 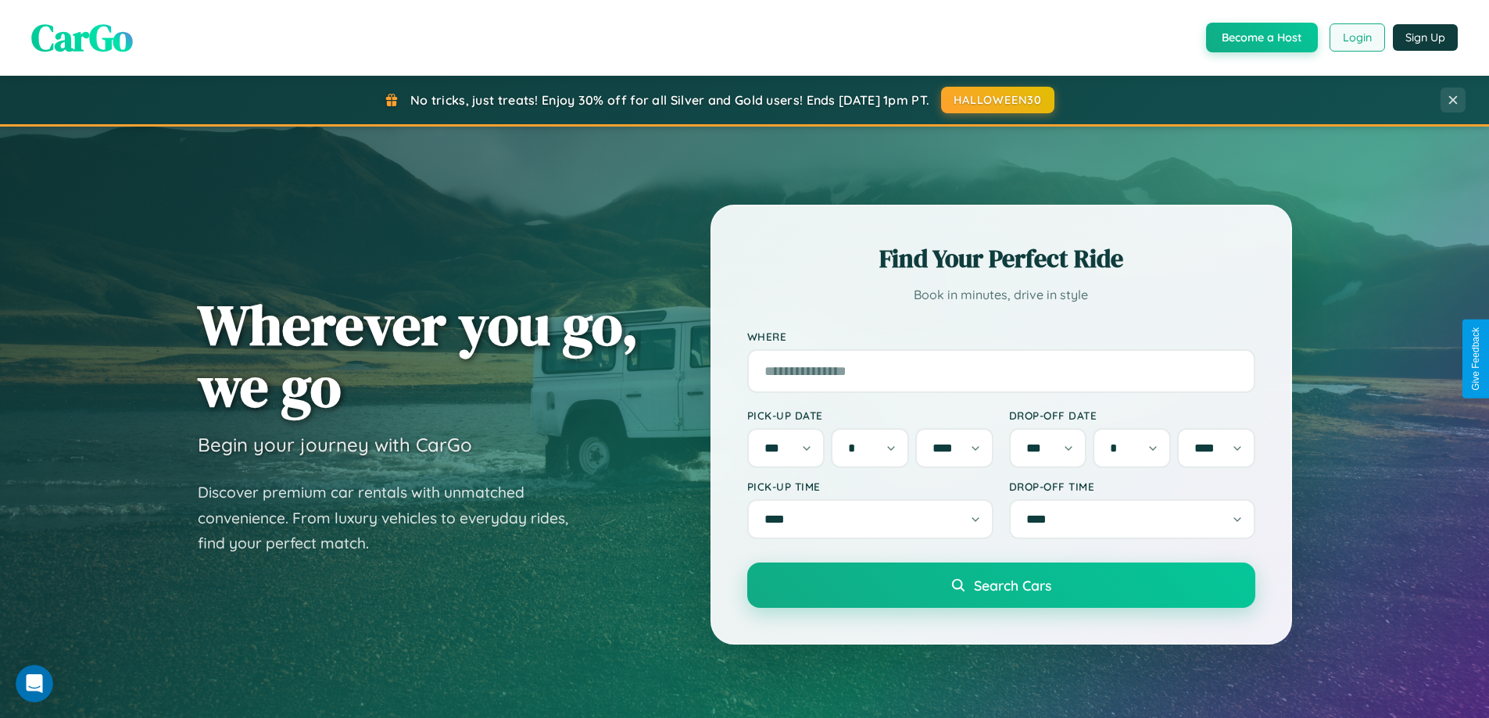 I want to click on label: Where, so click(x=1001, y=336).